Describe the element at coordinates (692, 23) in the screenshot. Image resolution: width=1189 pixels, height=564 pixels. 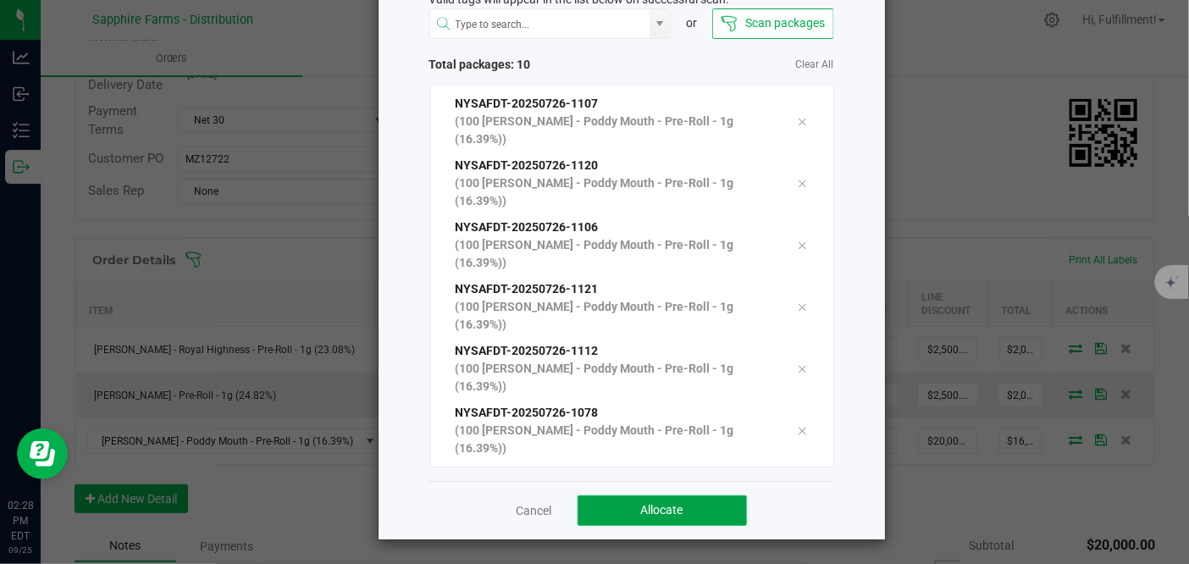
I see `div: or` at that location.